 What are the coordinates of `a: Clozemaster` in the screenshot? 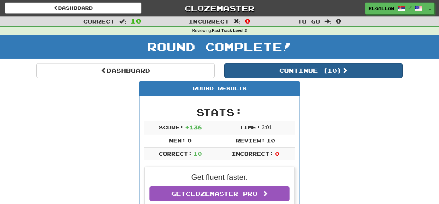 It's located at (219, 8).